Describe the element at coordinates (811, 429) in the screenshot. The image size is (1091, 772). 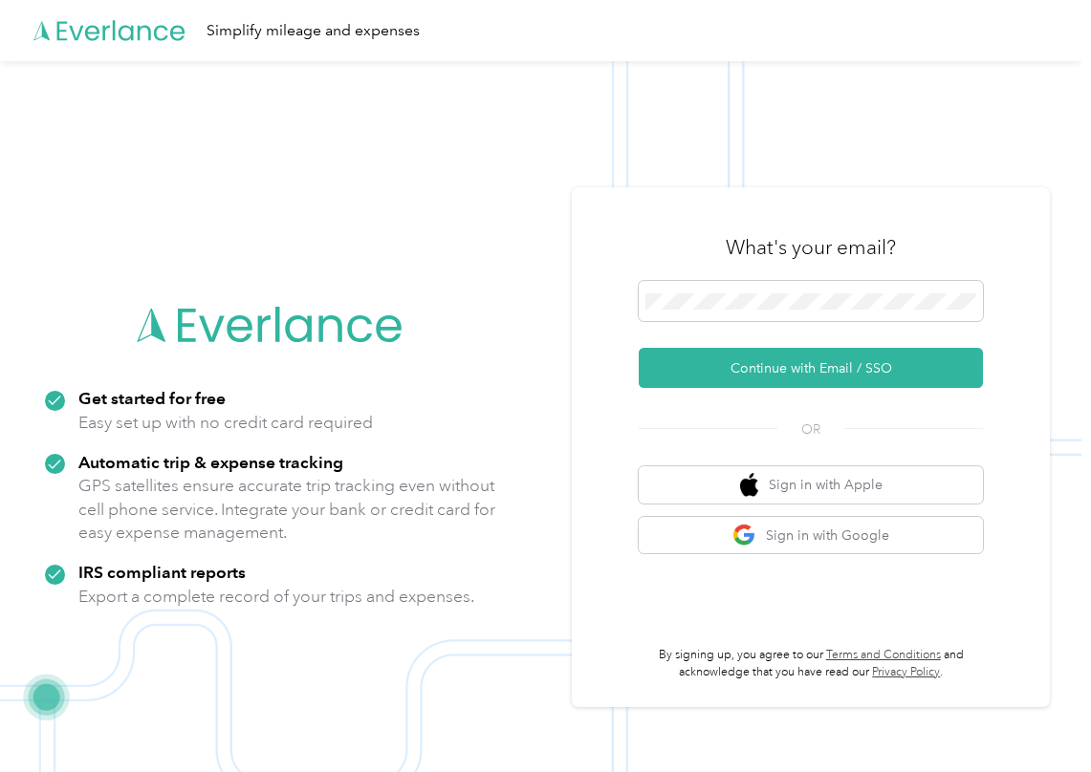
I see `span: OR` at that location.